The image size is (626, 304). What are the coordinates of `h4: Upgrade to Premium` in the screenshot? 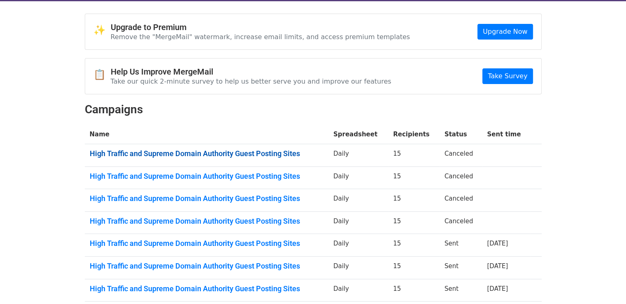 It's located at (260, 27).